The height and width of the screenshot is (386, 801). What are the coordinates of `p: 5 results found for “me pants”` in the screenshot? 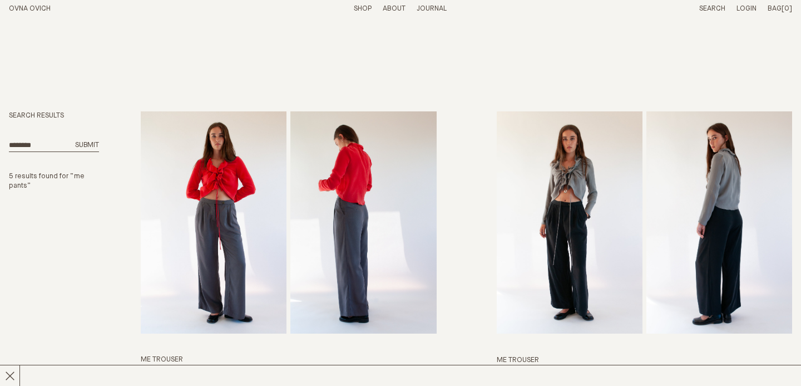 It's located at (54, 181).